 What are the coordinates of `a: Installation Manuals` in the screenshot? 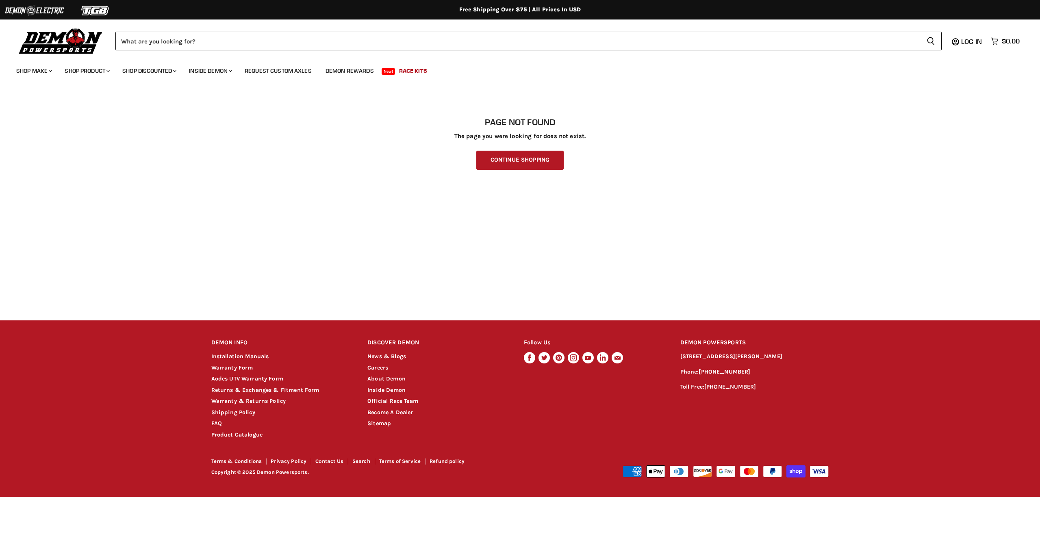 It's located at (240, 356).